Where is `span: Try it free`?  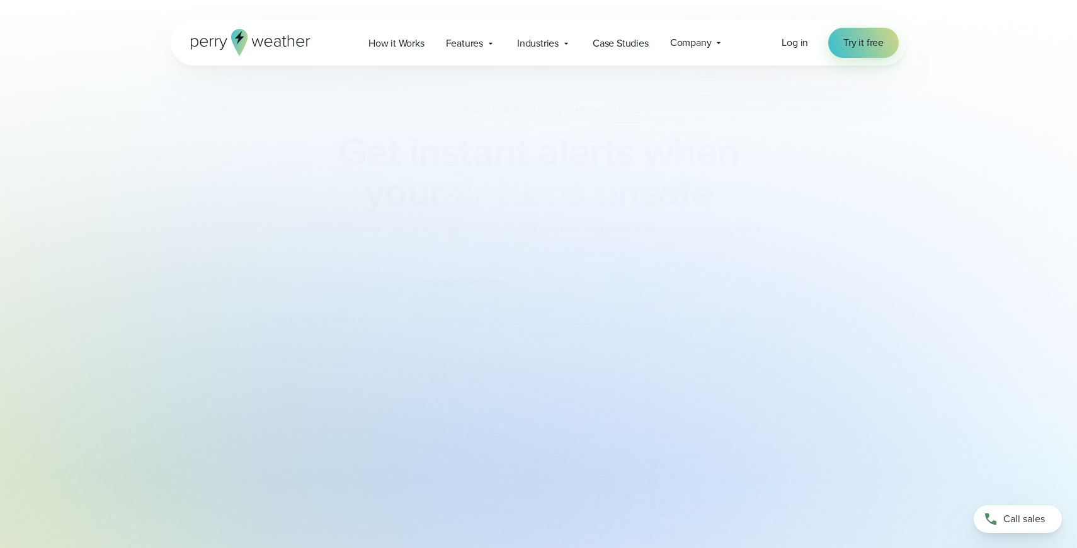 span: Try it free is located at coordinates (864, 43).